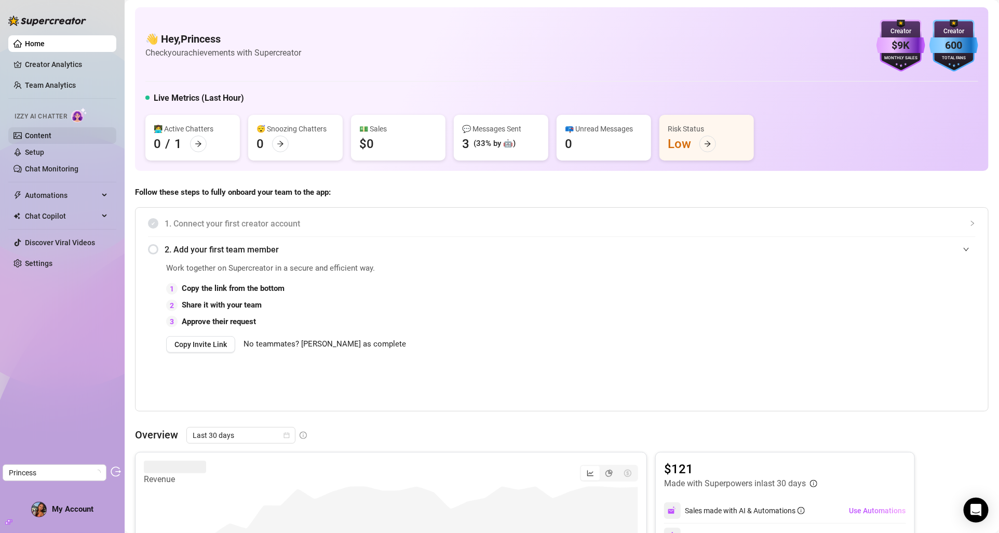  What do you see at coordinates (877, 511) in the screenshot?
I see `button: Use Automations` at bounding box center [877, 511].